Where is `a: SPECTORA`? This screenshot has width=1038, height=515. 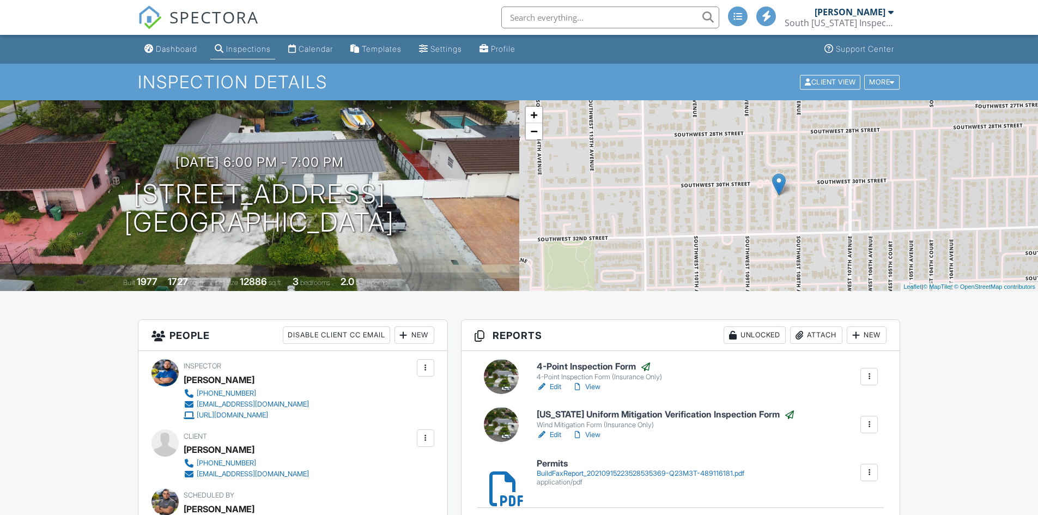
a: SPECTORA is located at coordinates (198, 26).